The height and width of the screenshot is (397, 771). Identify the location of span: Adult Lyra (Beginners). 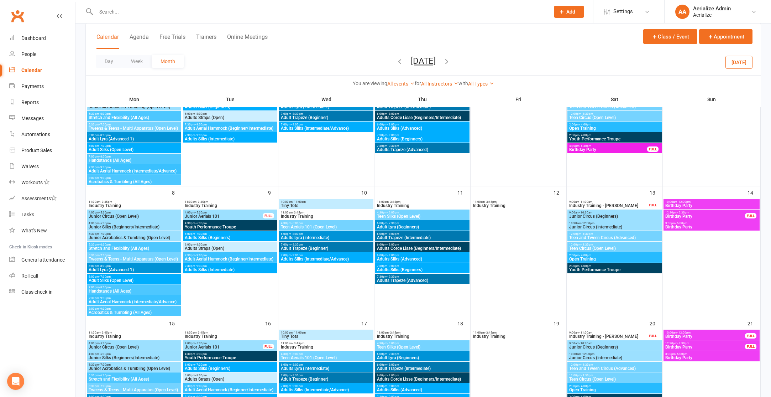
(422, 227).